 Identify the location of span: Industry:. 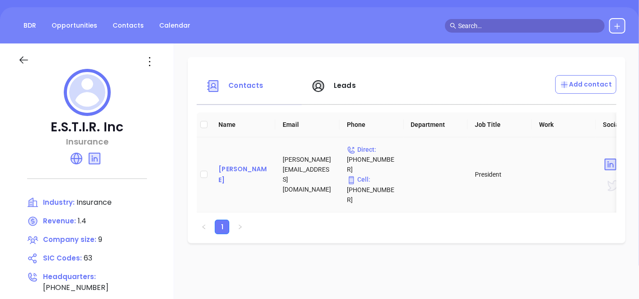
(59, 202).